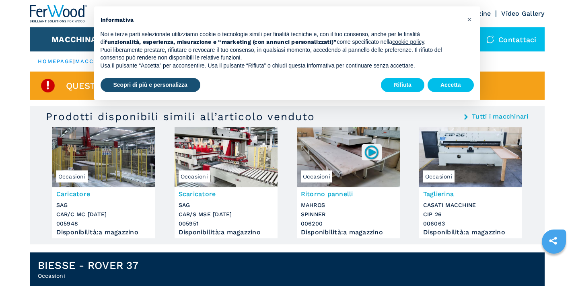  Describe the element at coordinates (104, 194) in the screenshot. I see `h3: Caricatore` at that location.